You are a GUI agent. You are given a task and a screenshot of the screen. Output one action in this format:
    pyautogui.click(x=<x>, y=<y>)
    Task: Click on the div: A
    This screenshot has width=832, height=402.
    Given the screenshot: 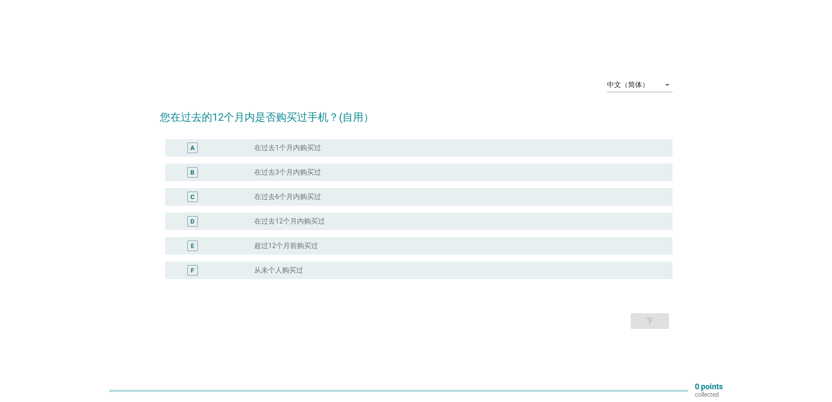 What is the action you would take?
    pyautogui.click(x=192, y=147)
    